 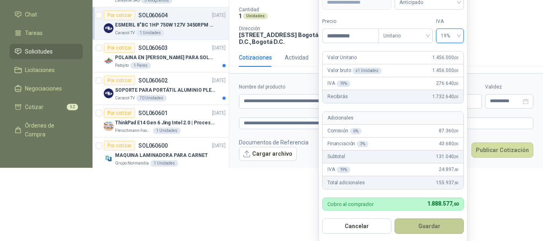 I want to click on span: 87.360, so click(x=449, y=131).